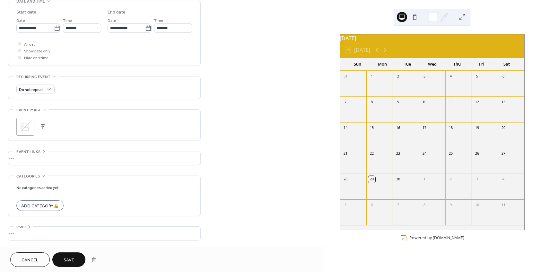  I want to click on div: Mon, so click(383, 64).